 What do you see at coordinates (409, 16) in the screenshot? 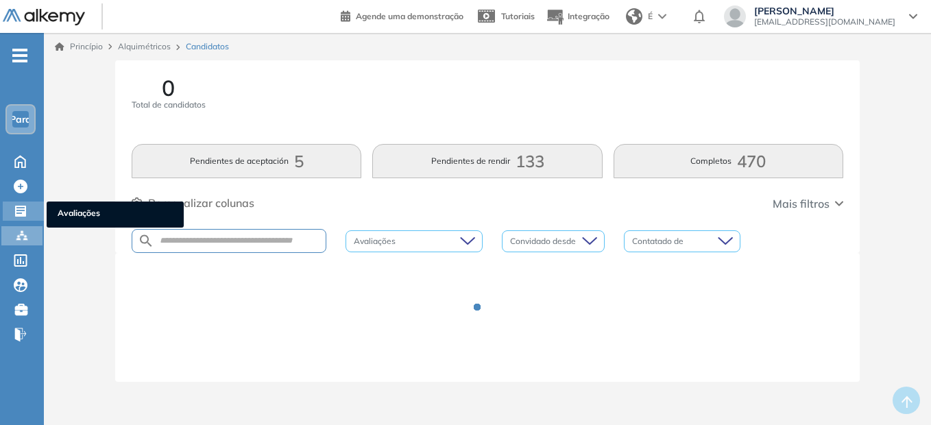
I see `span: Agende uma demonstração` at bounding box center [409, 16].